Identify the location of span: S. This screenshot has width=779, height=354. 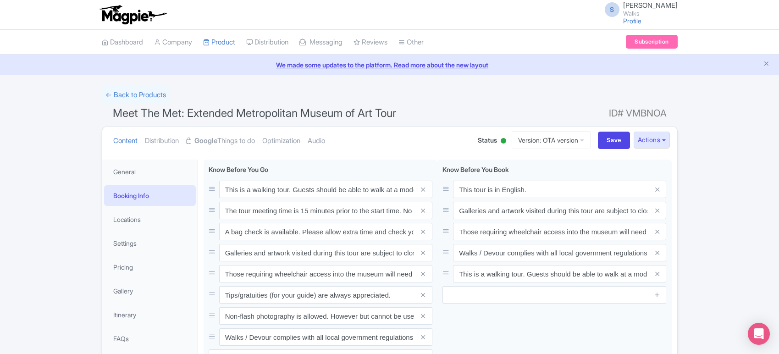
(612, 10).